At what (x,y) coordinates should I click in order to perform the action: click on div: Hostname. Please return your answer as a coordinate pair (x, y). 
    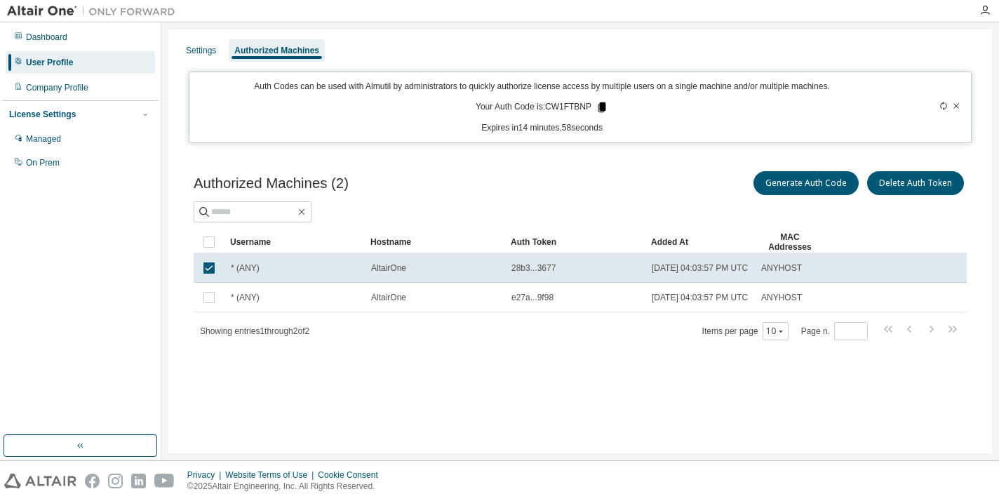
    Looking at the image, I should click on (435, 242).